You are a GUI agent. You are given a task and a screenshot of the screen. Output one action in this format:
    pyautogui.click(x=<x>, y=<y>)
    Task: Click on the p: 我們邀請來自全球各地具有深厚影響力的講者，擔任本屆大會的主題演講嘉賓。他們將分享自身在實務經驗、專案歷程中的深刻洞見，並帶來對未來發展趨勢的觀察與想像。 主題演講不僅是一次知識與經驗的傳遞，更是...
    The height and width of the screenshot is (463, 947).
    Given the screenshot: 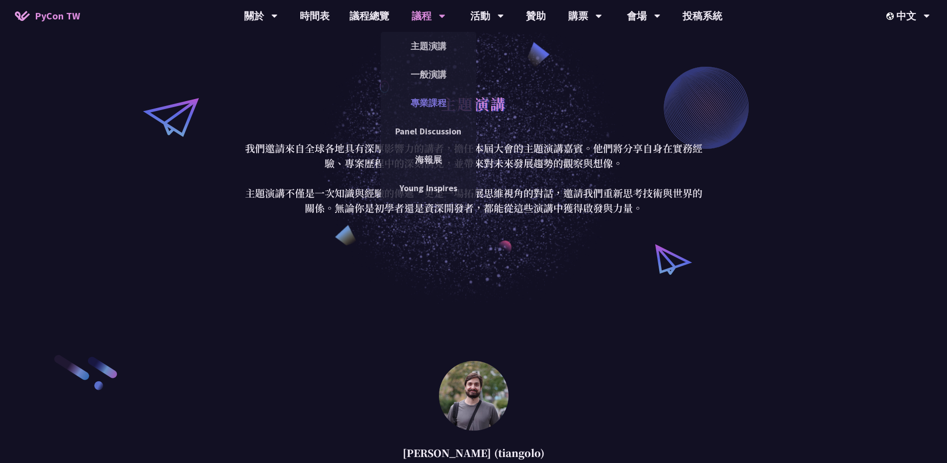 What is the action you would take?
    pyautogui.click(x=474, y=178)
    